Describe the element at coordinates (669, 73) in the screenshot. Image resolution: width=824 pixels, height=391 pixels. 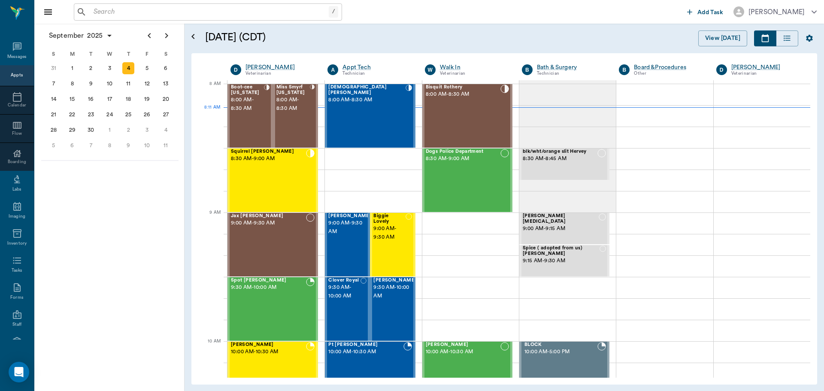
I see `div: Other` at that location.